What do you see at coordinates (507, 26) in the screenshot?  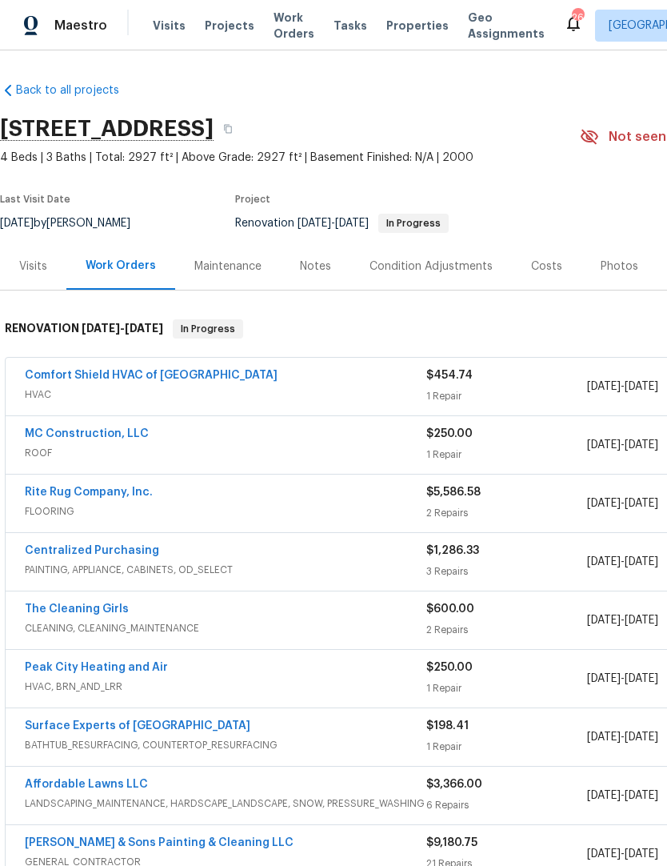 I see `span: Geo Assignments` at bounding box center [507, 26].